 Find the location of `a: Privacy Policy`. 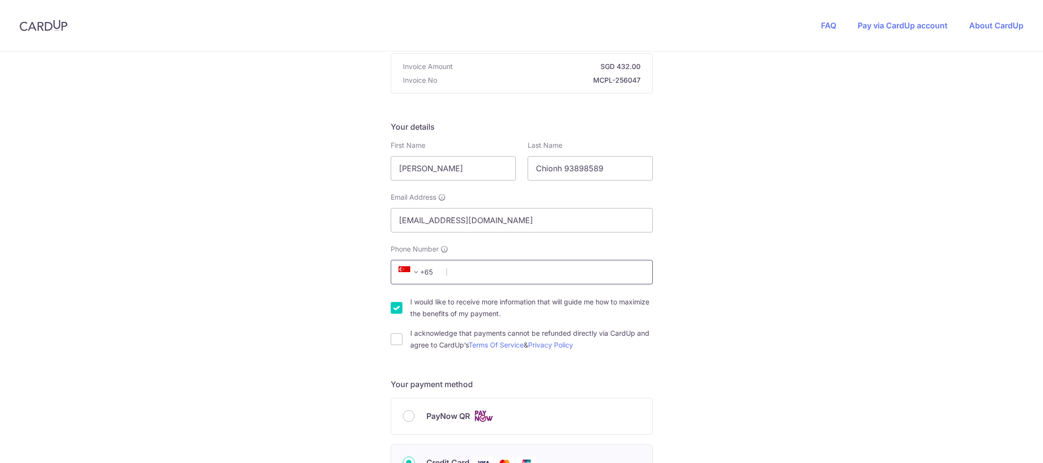

a: Privacy Policy is located at coordinates (551, 344).